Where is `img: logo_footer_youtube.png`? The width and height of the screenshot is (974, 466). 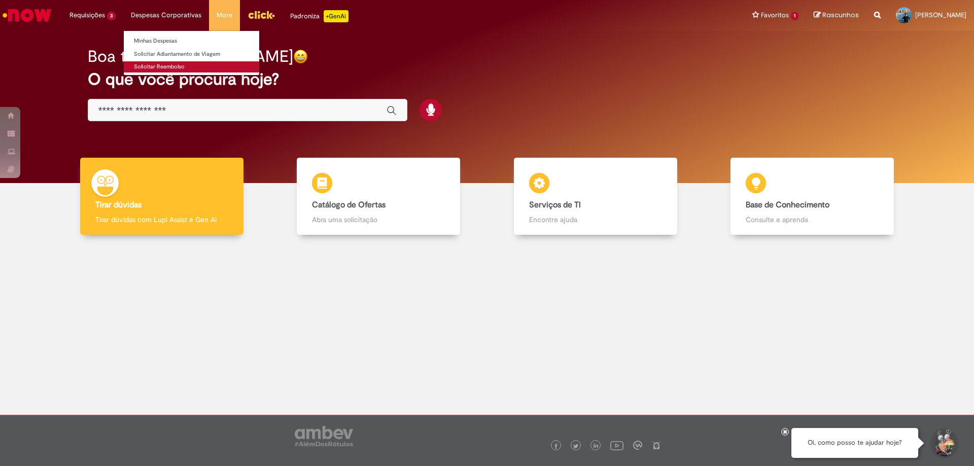
img: logo_footer_youtube.png is located at coordinates (617, 446).